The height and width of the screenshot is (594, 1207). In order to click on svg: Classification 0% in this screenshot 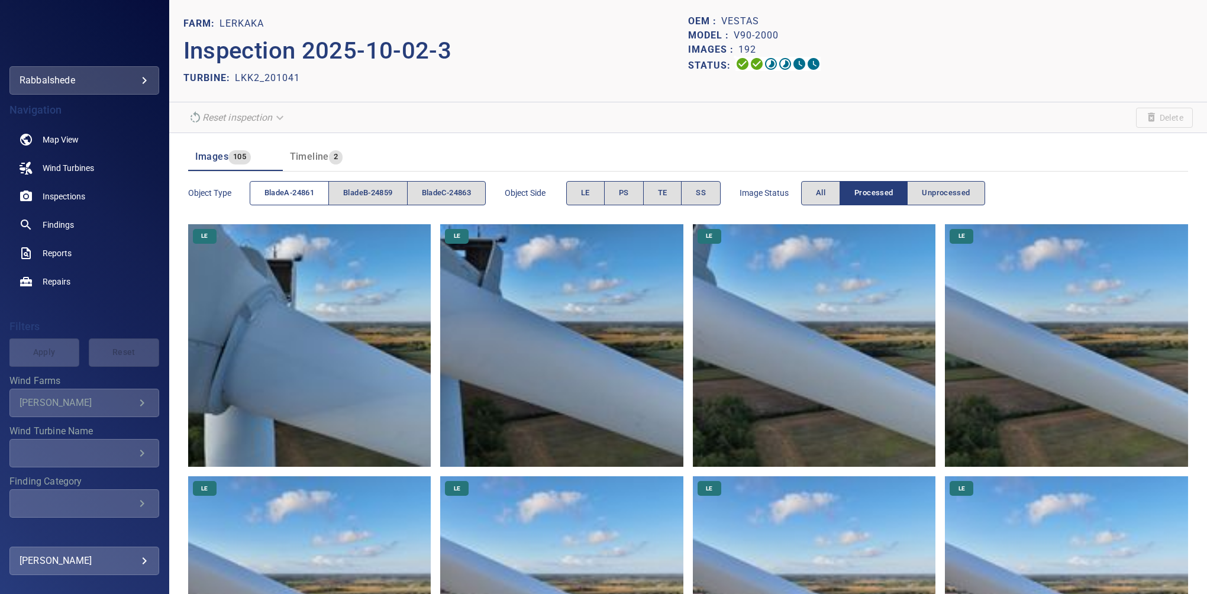, I will do `click(813, 64)`.